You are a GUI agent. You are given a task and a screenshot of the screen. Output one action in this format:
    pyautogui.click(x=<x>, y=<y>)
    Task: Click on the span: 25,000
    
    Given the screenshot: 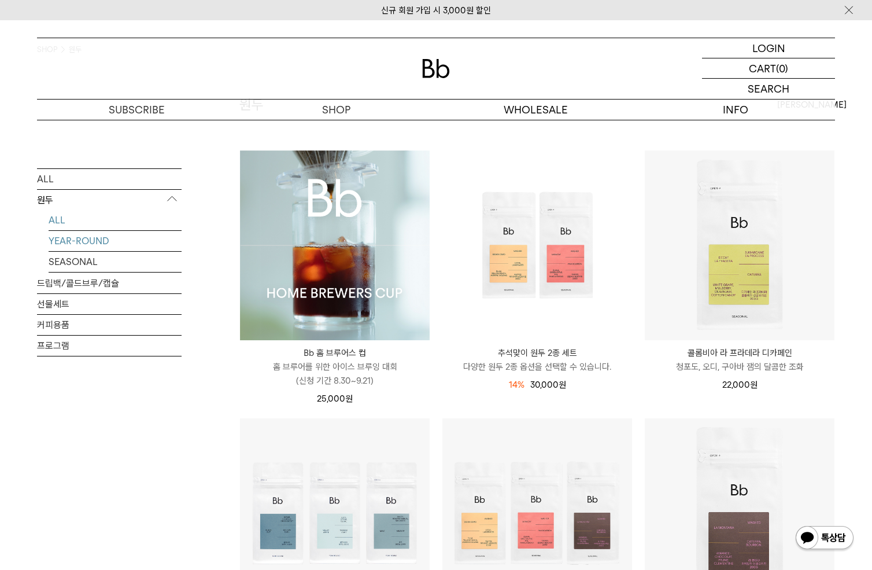 What is the action you would take?
    pyautogui.click(x=335, y=399)
    